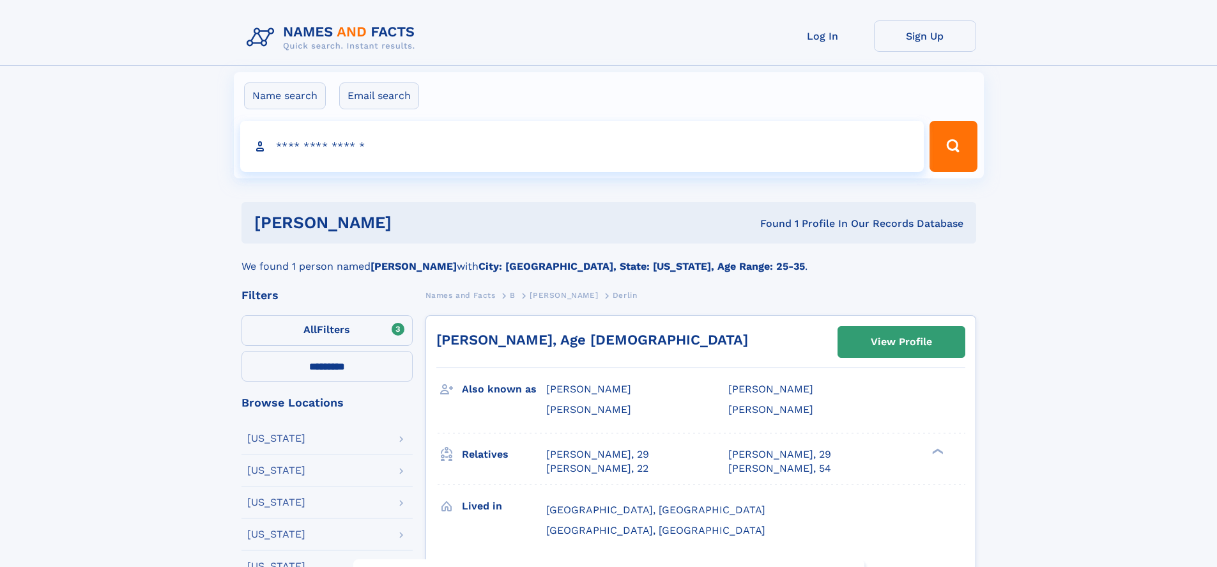  What do you see at coordinates (327, 295) in the screenshot?
I see `div: Filters` at bounding box center [327, 295].